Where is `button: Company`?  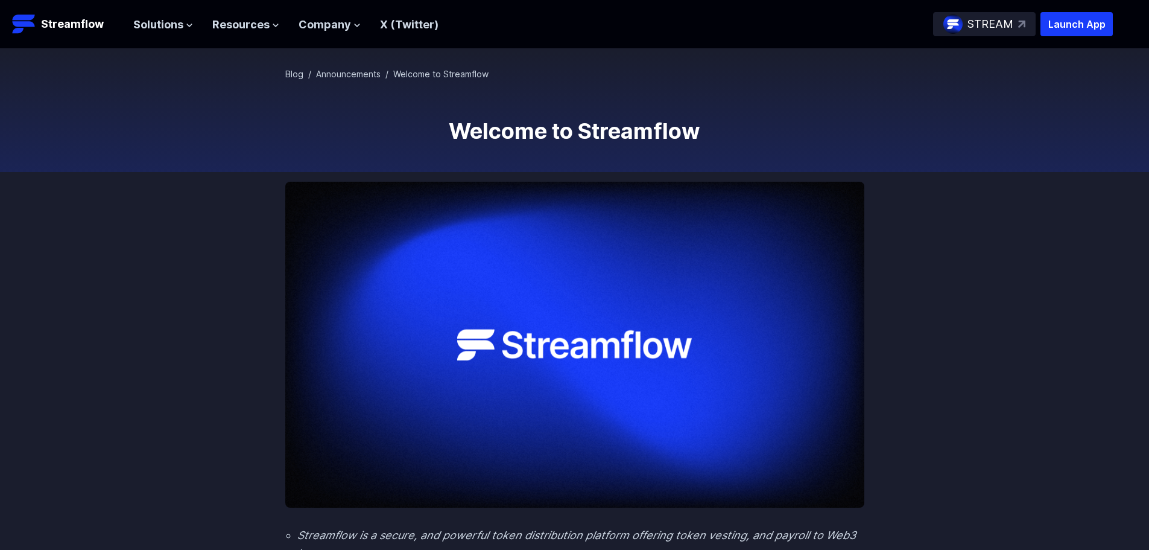
button: Company is located at coordinates (329, 25).